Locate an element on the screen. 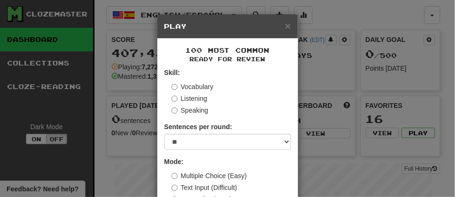 The image size is (455, 197). input: Multiple Choice (Easy) is located at coordinates (174, 176).